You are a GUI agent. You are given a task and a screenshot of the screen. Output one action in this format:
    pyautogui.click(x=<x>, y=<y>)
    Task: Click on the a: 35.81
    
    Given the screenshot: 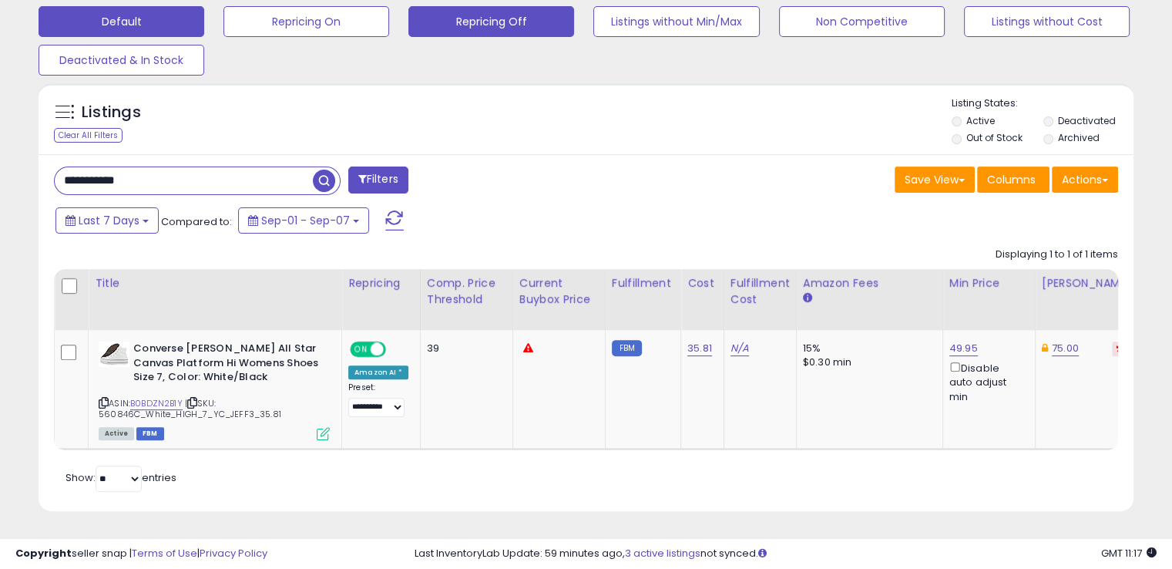 What is the action you would take?
    pyautogui.click(x=700, y=348)
    